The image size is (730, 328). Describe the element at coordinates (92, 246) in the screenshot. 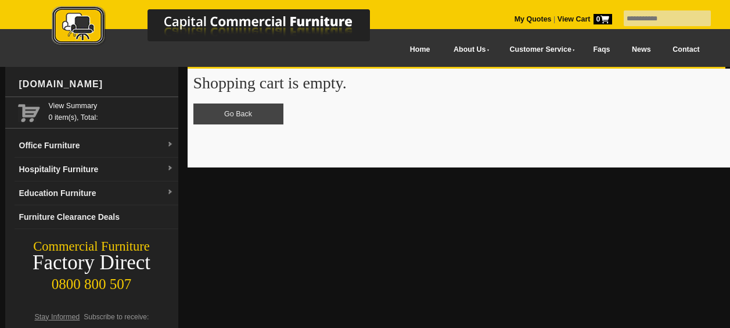

I see `div: Commercial Furniture` at that location.